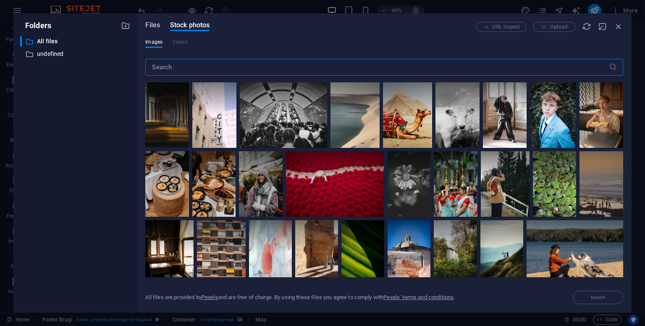 The width and height of the screenshot is (645, 326). Describe the element at coordinates (210, 297) in the screenshot. I see `a: Pexels` at that location.